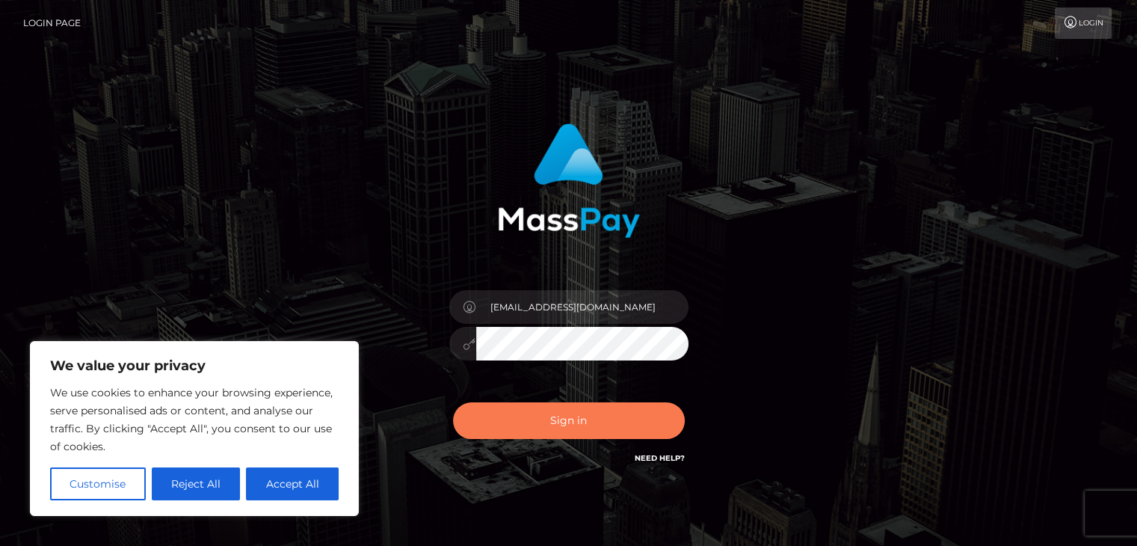  Describe the element at coordinates (194, 428) in the screenshot. I see `div: We value your privacy` at that location.